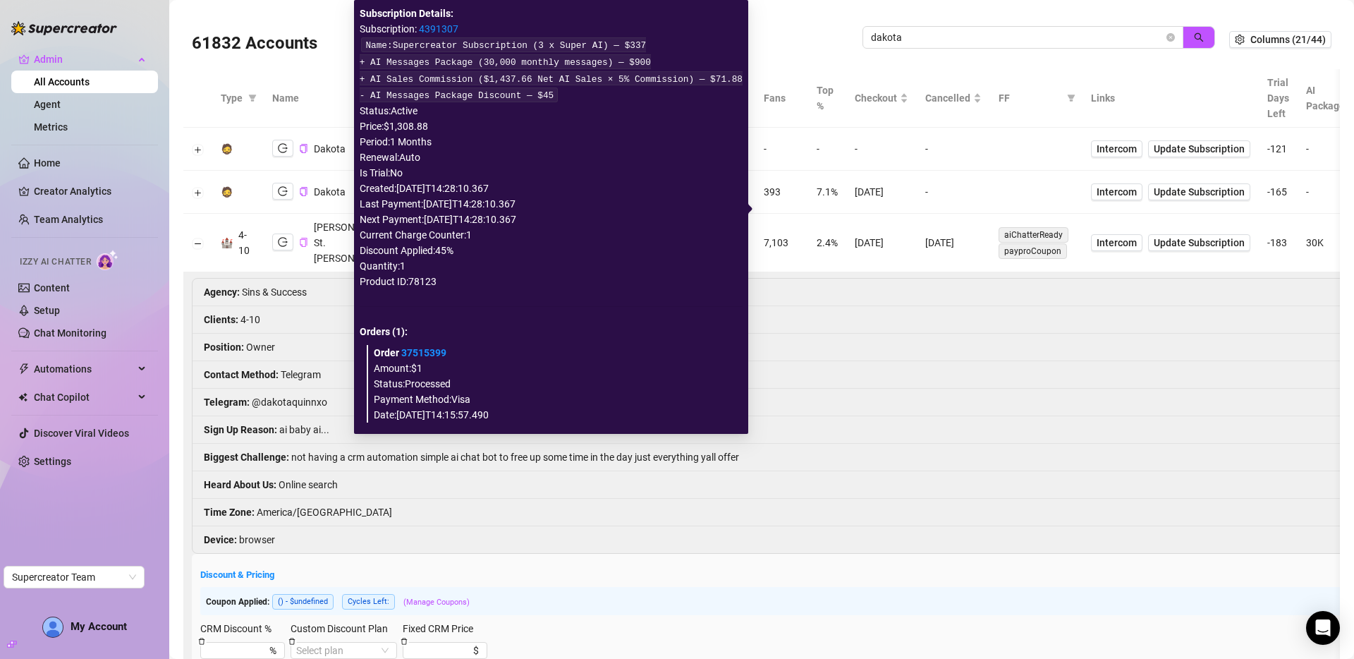 The width and height of the screenshot is (1354, 659). What do you see at coordinates (47, 310) in the screenshot?
I see `a: Setup` at bounding box center [47, 310].